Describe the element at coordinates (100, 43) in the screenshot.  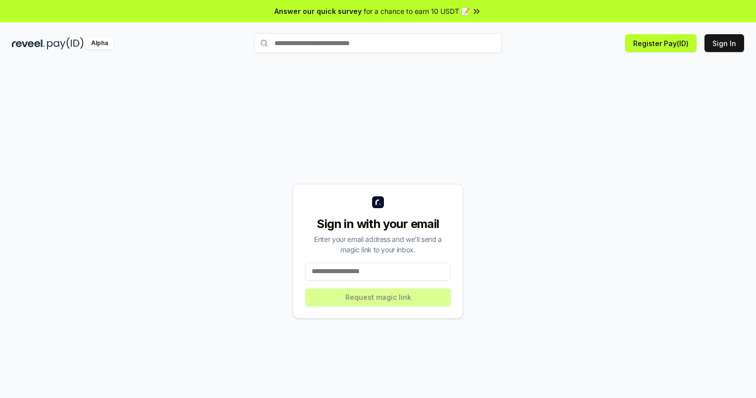
I see `div: Alpha` at that location.